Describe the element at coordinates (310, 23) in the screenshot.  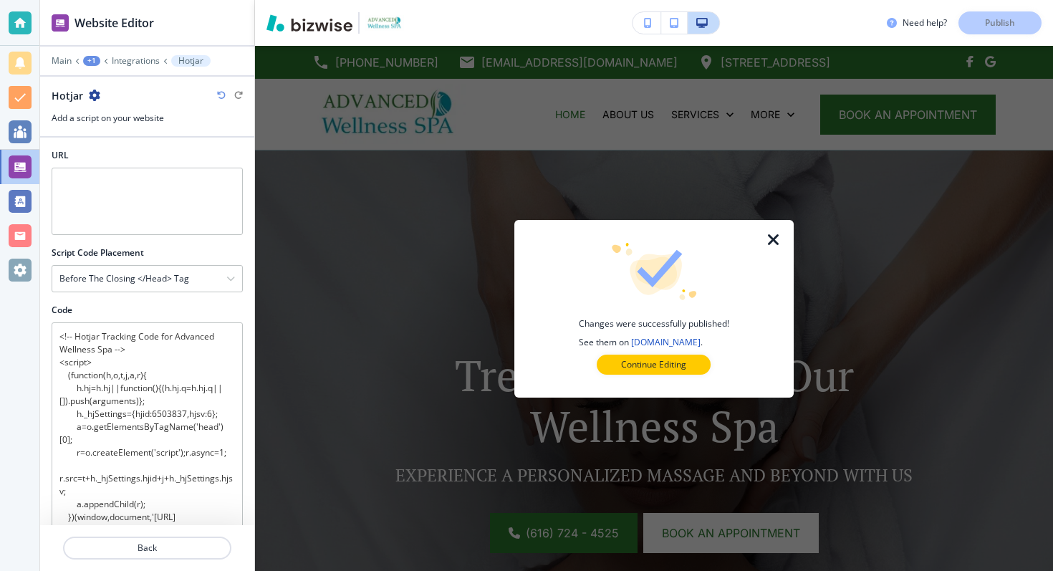
I see `img: Bizwise Logo` at that location.